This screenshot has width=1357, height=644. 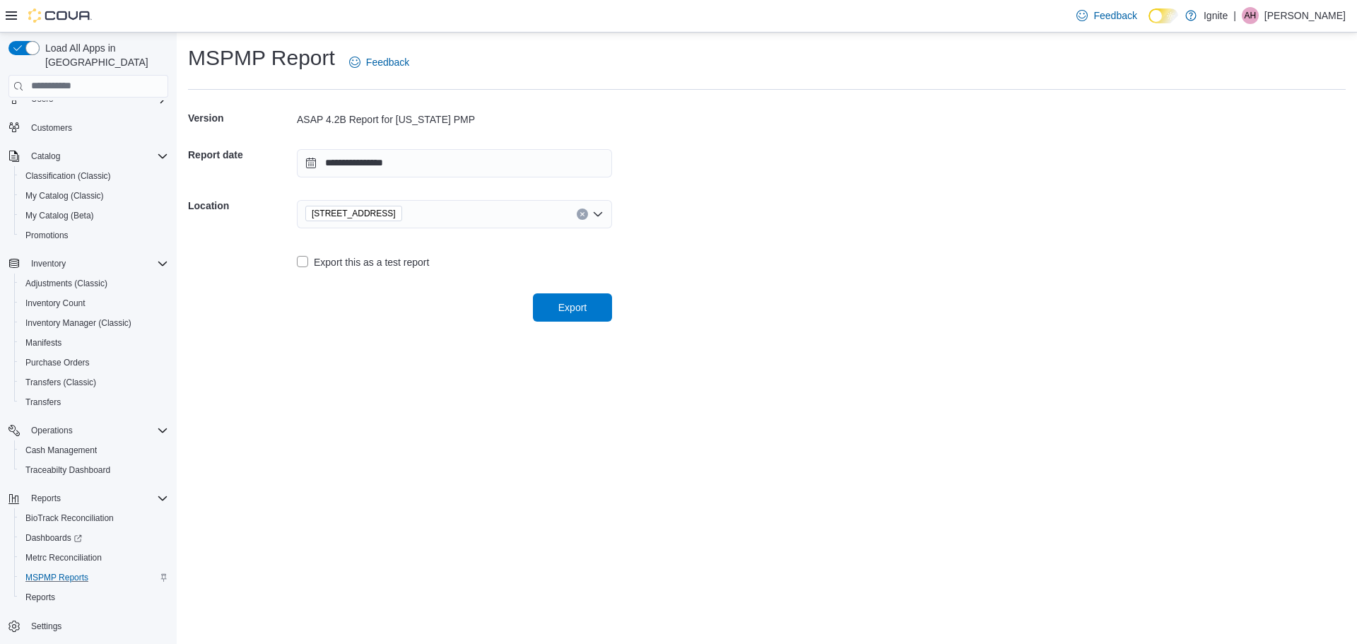 I want to click on input: Accessible screen reader label, so click(x=409, y=214).